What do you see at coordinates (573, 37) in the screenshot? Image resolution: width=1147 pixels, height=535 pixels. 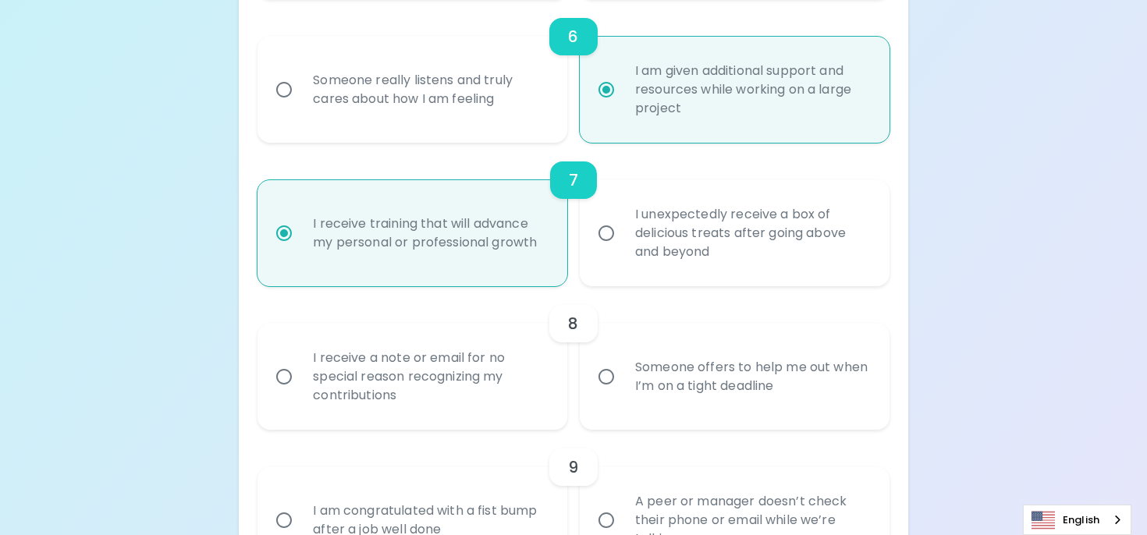 I see `h6: 6` at bounding box center [573, 37].